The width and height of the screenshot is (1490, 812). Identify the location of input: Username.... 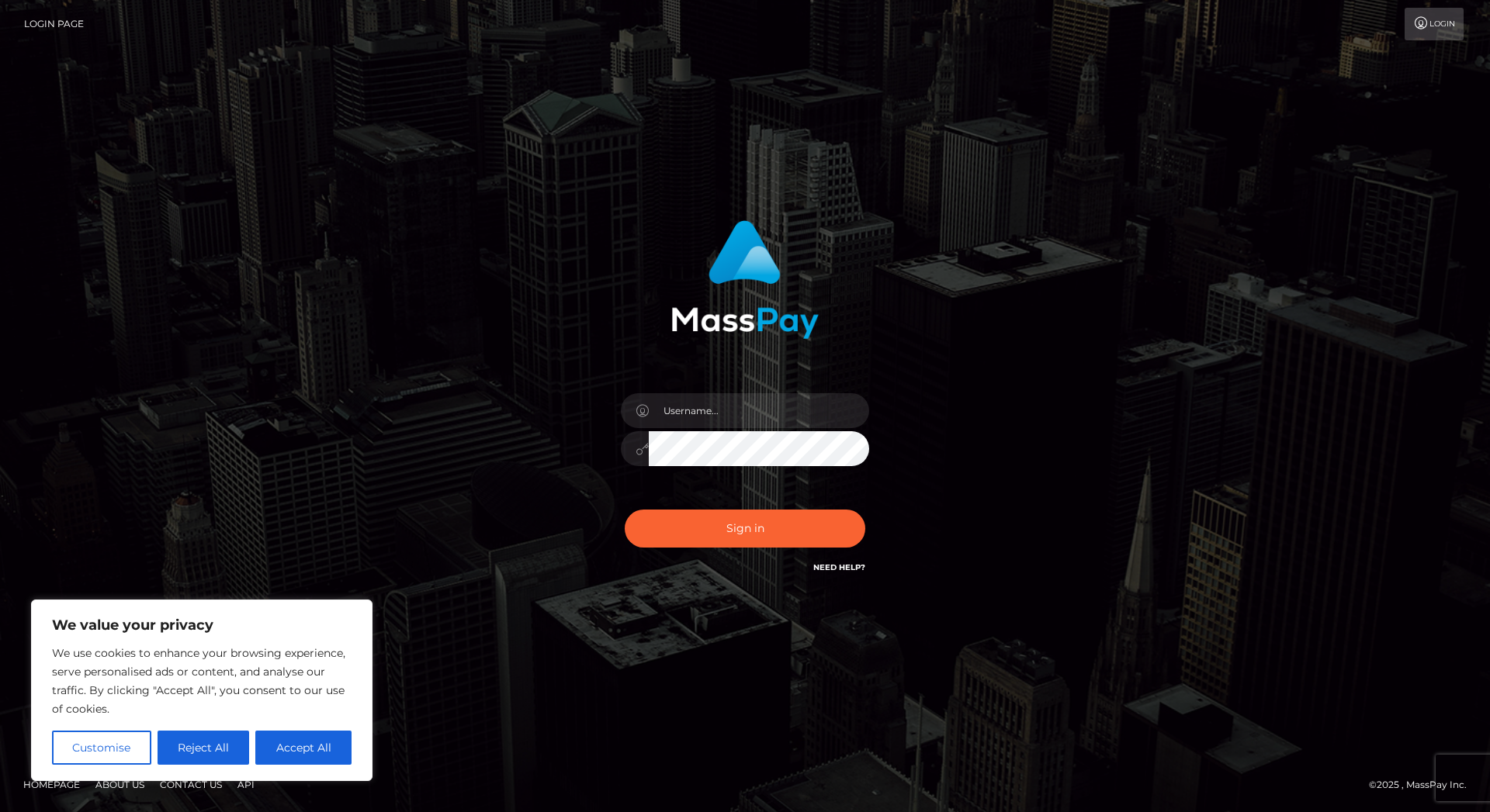
(758, 410).